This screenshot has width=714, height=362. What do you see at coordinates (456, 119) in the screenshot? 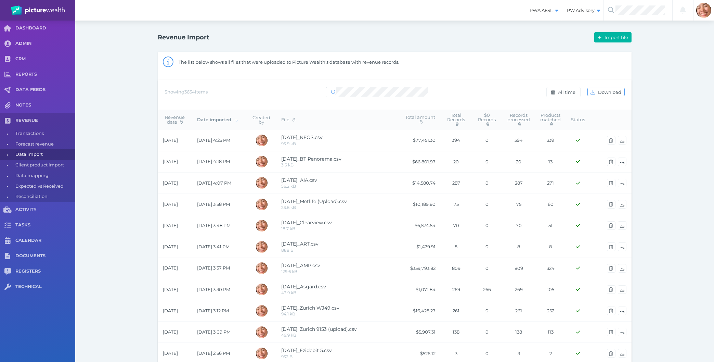
I see `span: Total Records` at bounding box center [456, 119].